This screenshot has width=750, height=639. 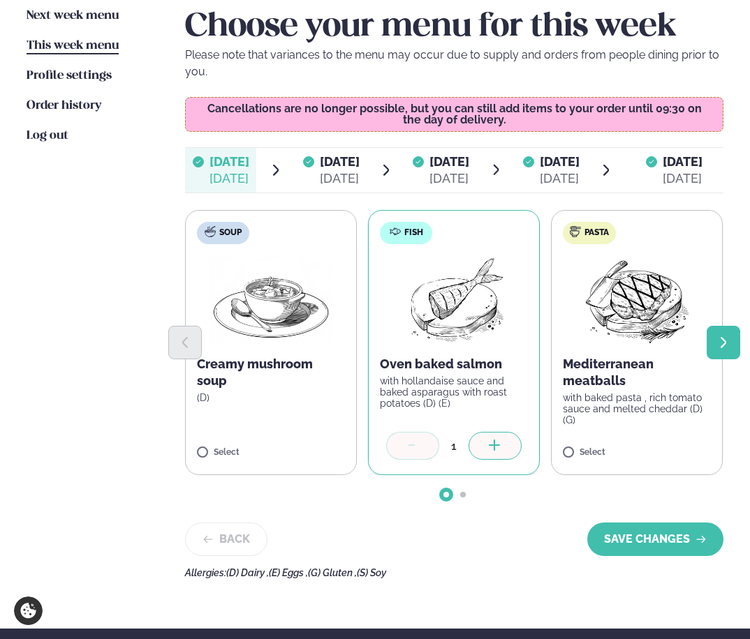 What do you see at coordinates (185, 343) in the screenshot?
I see `button: Previous slide` at bounding box center [185, 343].